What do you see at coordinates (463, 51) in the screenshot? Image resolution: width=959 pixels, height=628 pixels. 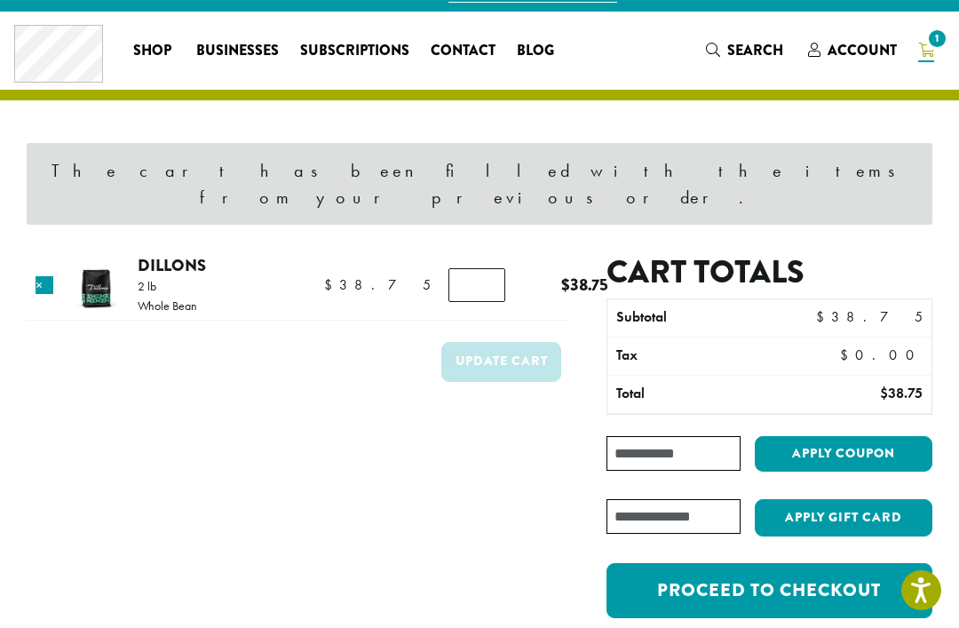 I see `span: Contact` at bounding box center [463, 51].